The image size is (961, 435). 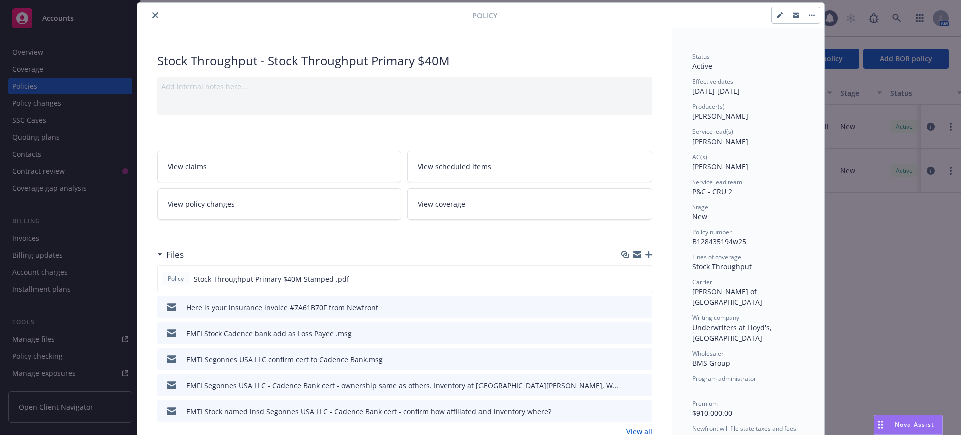 I want to click on span: Program administrator, so click(x=724, y=378).